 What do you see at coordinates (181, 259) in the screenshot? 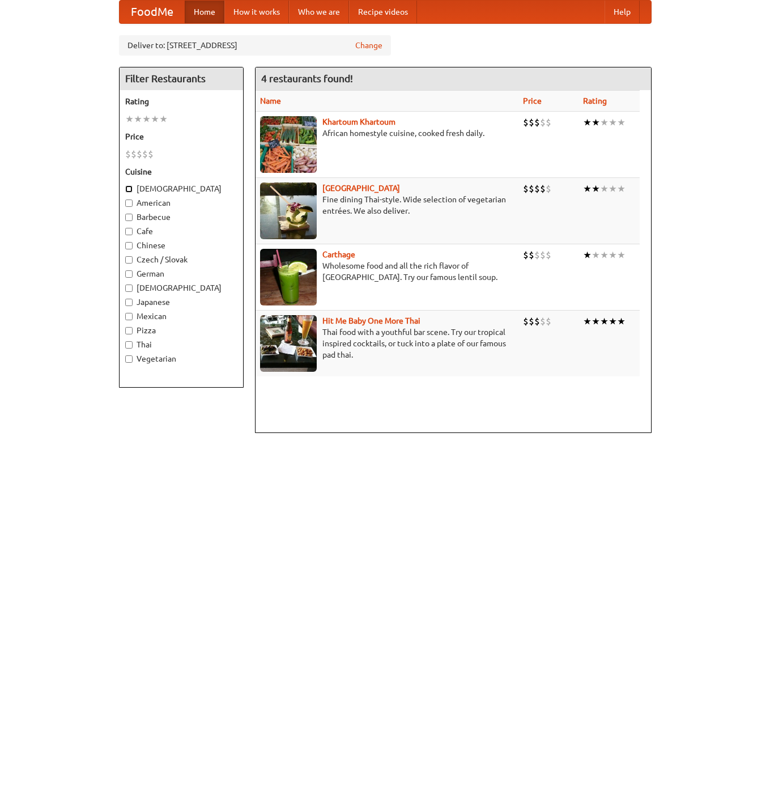
I see `label: Czech / Slovak` at bounding box center [181, 259].